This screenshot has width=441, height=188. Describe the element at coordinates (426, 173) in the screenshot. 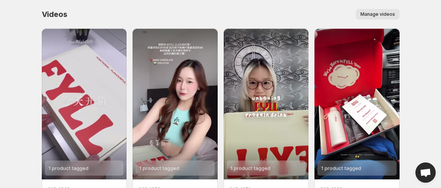

I see `div: Open chat` at that location.